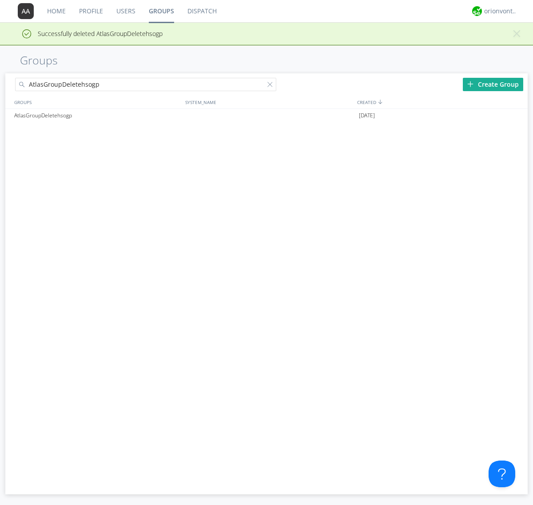  Describe the element at coordinates (470, 84) in the screenshot. I see `img: plus.svg` at that location.